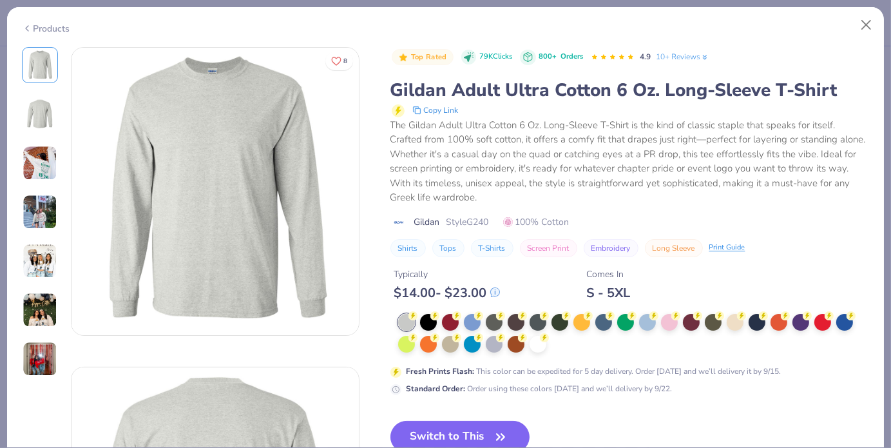  I want to click on img: brand logo, so click(399, 222).